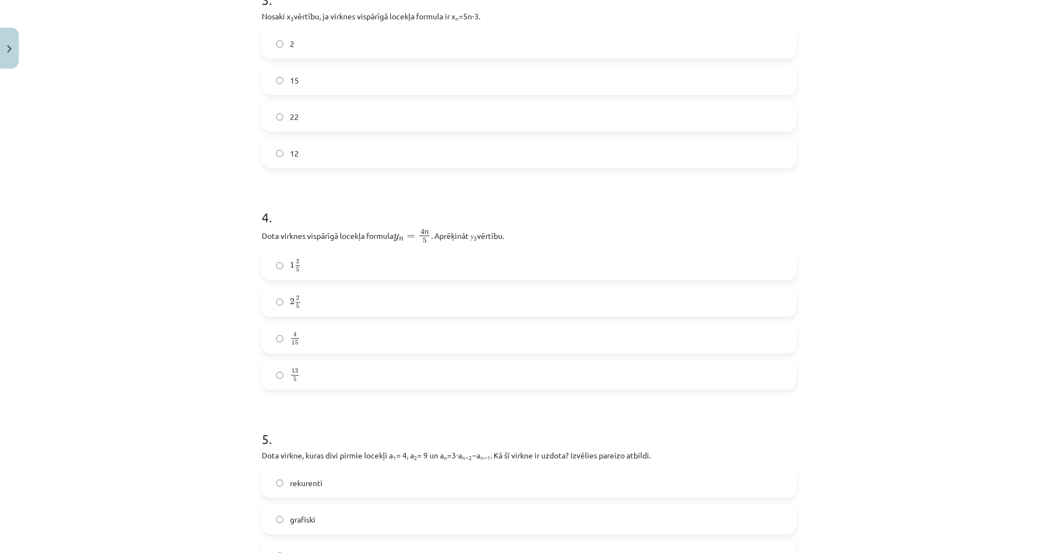  What do you see at coordinates (396, 237) in the screenshot?
I see `span: y` at bounding box center [396, 237].